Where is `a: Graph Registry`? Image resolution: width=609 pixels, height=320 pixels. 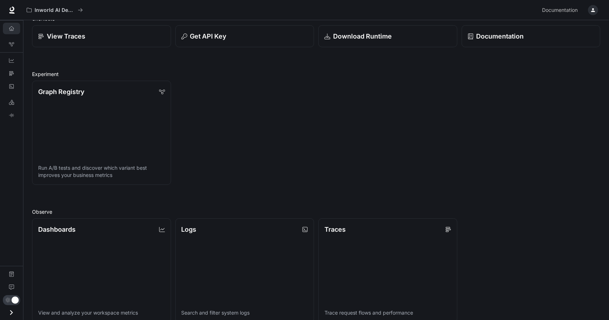 a: Graph Registry is located at coordinates (12, 44).